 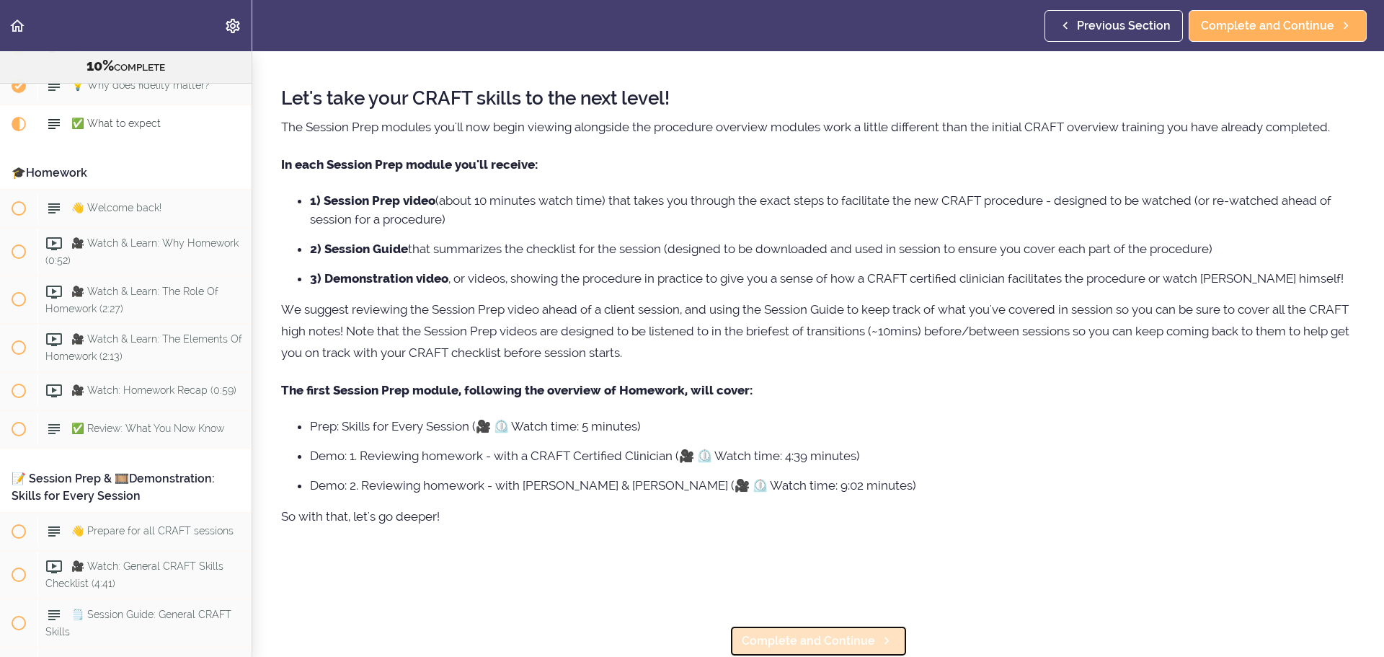 What do you see at coordinates (152, 531) in the screenshot?
I see `span: 👋 Prepare for all CRAFT sessions` at bounding box center [152, 531].